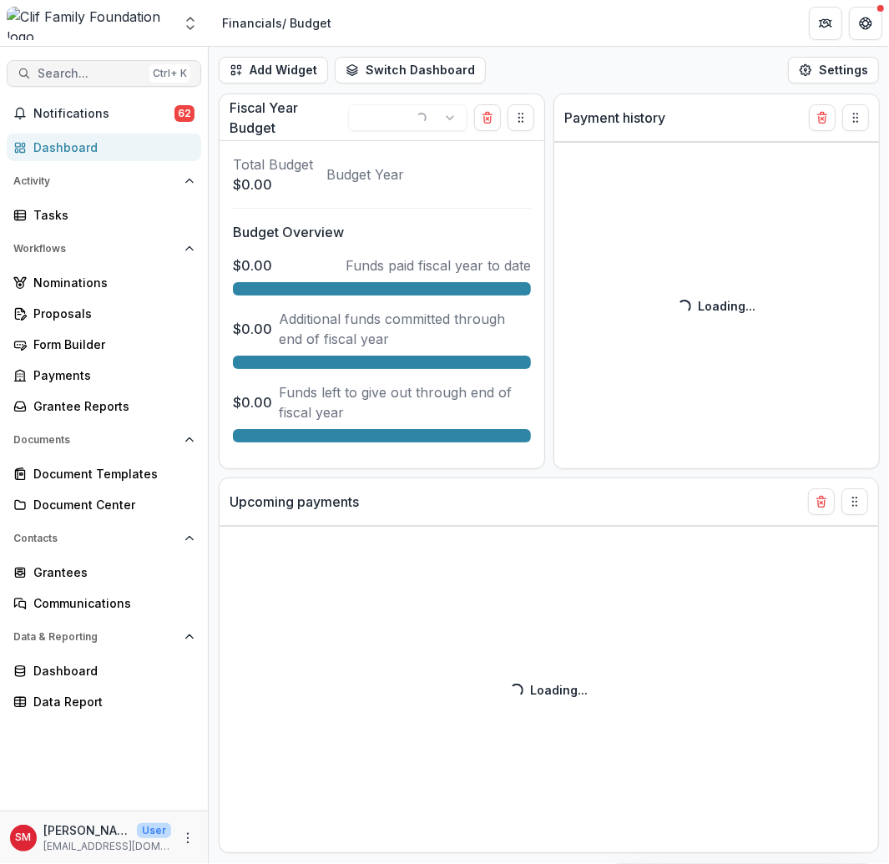  What do you see at coordinates (110, 504) in the screenshot?
I see `div: Document Center` at bounding box center [110, 504].